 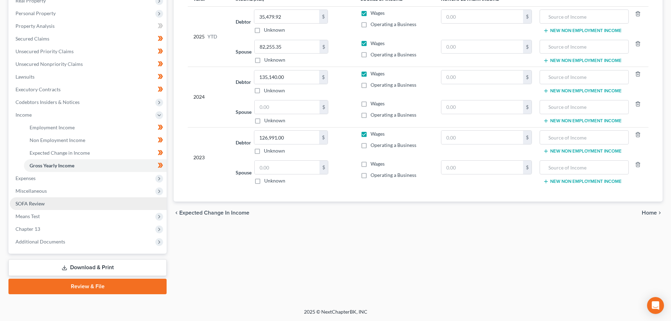 I want to click on span: Gross Yearly Income, so click(x=52, y=165).